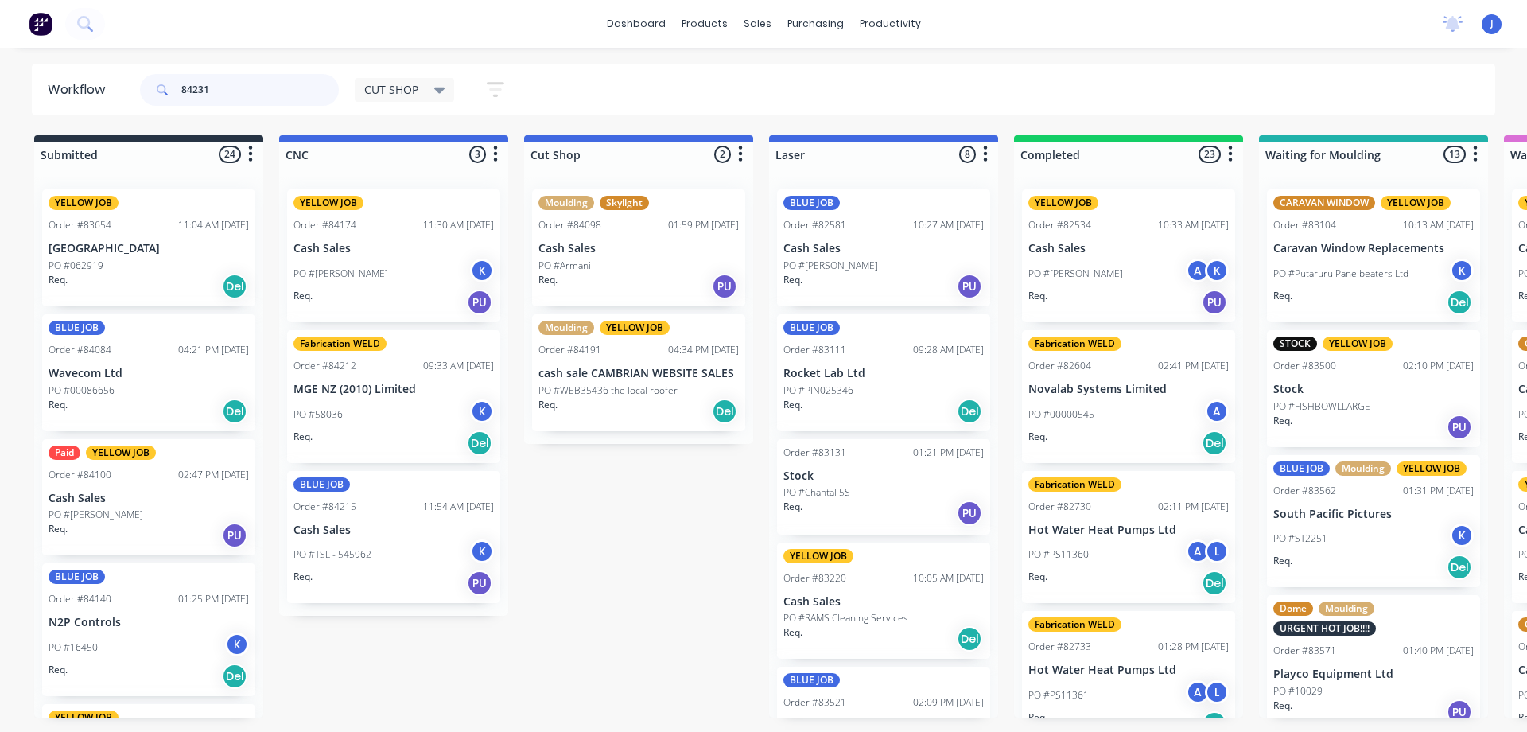 The width and height of the screenshot is (1527, 732). I want to click on div: L, so click(1217, 551).